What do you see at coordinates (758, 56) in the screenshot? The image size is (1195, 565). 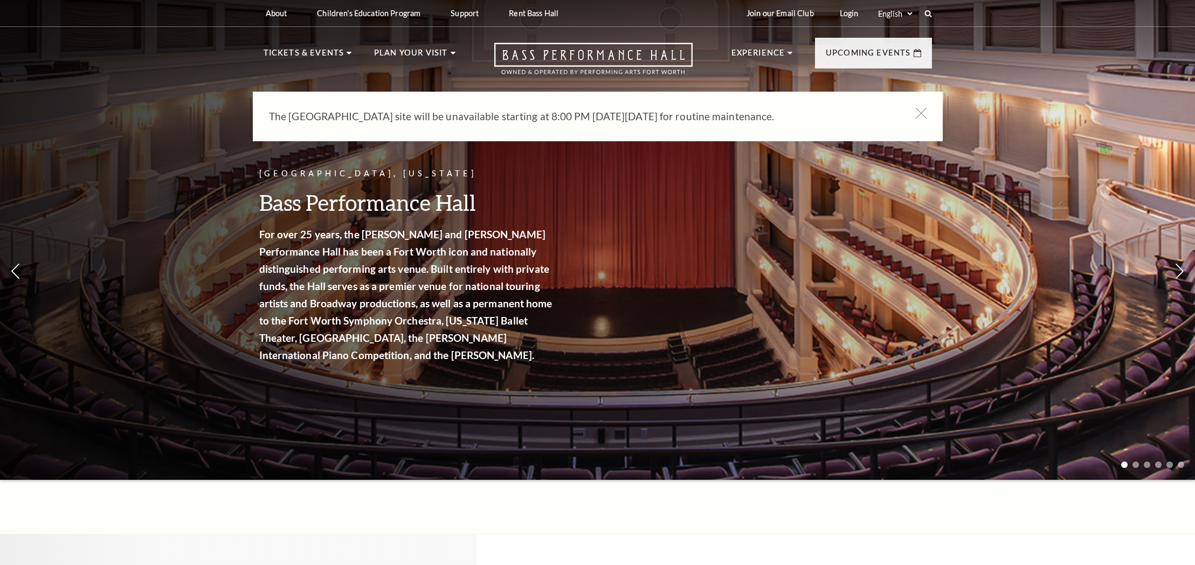 I see `p: Experience` at bounding box center [758, 56].